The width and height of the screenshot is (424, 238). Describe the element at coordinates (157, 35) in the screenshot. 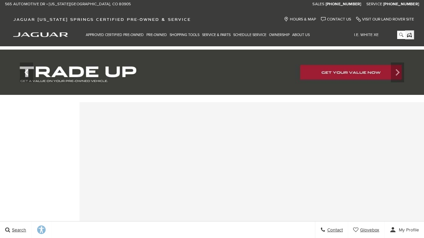

I see `a: Pre-Owned` at that location.